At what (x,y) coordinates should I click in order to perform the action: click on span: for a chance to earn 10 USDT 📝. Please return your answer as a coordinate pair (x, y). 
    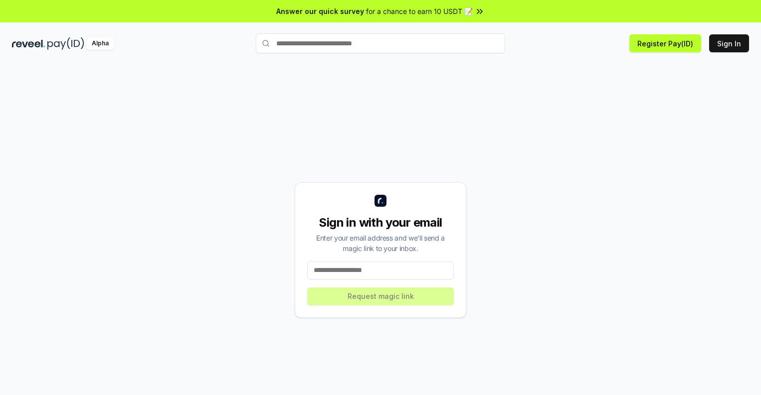
    Looking at the image, I should click on (419, 11).